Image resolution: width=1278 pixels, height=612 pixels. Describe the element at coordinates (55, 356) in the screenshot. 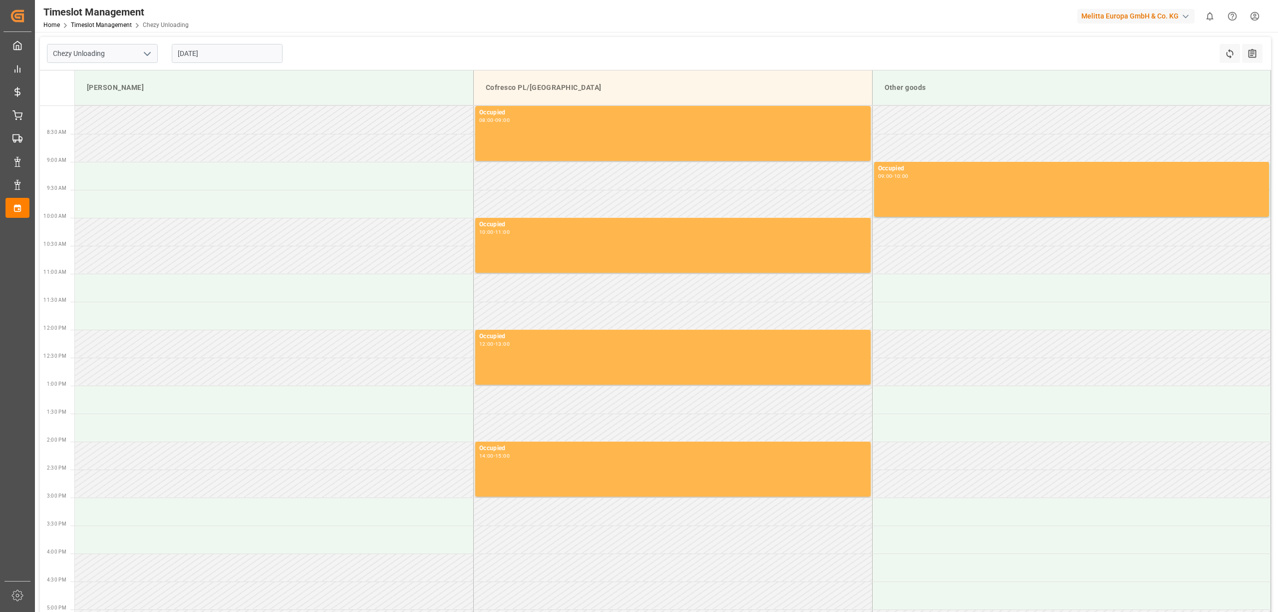

I see `span: 12:30 PM` at that location.